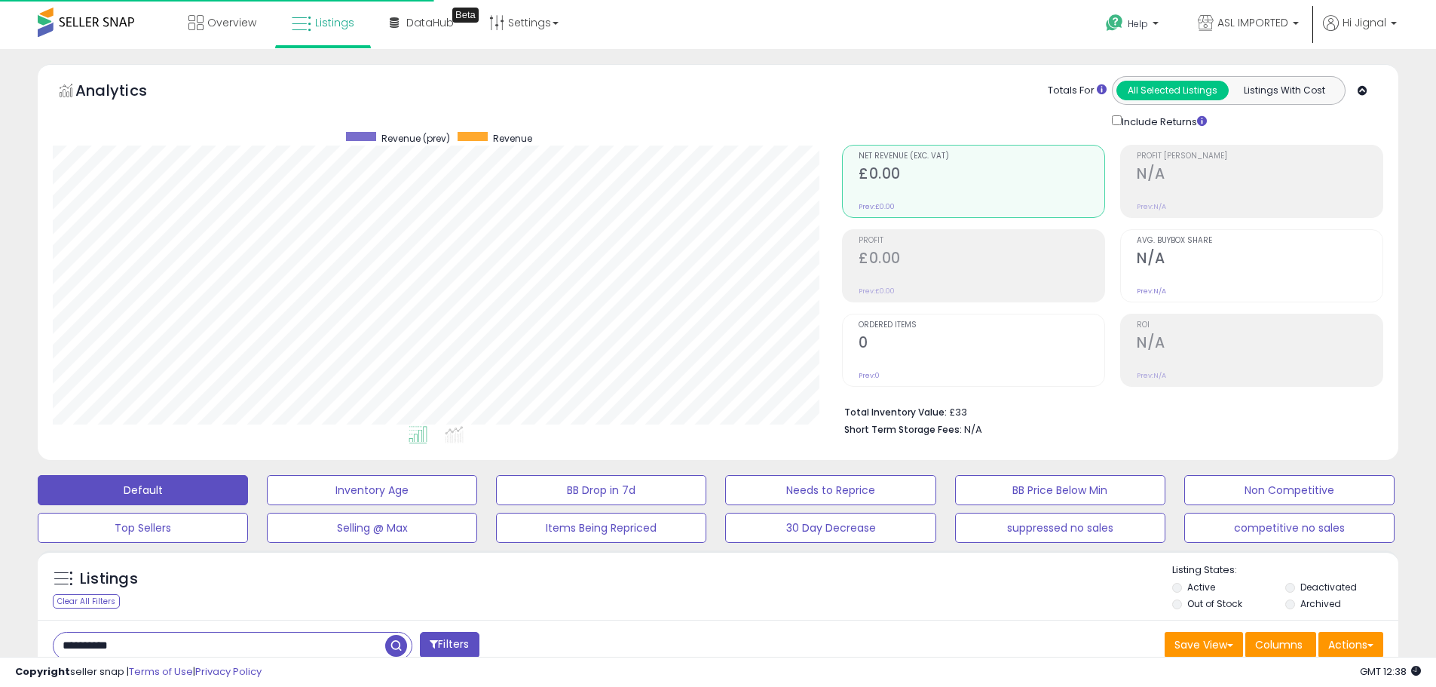 The height and width of the screenshot is (687, 1436). What do you see at coordinates (1351, 644) in the screenshot?
I see `button: Actions` at bounding box center [1351, 644].